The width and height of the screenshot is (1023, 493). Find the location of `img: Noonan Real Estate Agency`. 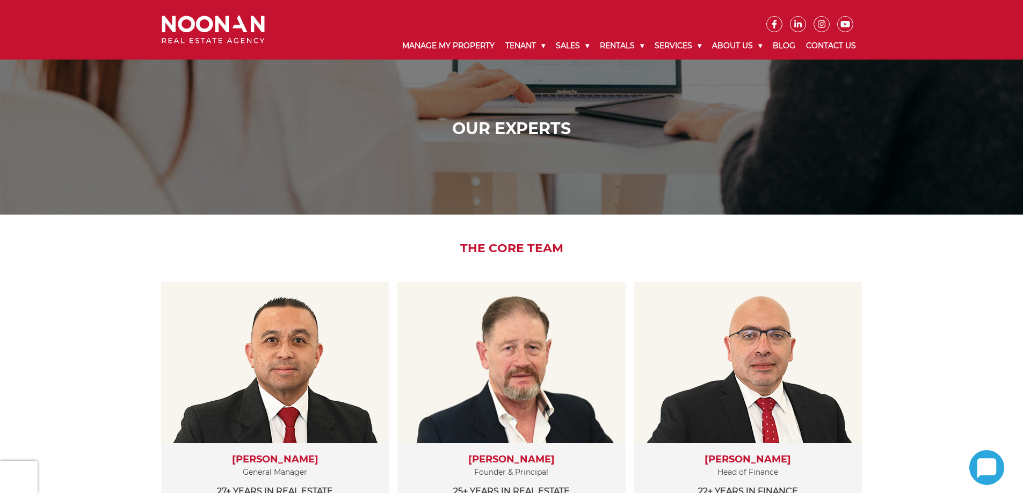

img: Noonan Real Estate Agency is located at coordinates (213, 30).